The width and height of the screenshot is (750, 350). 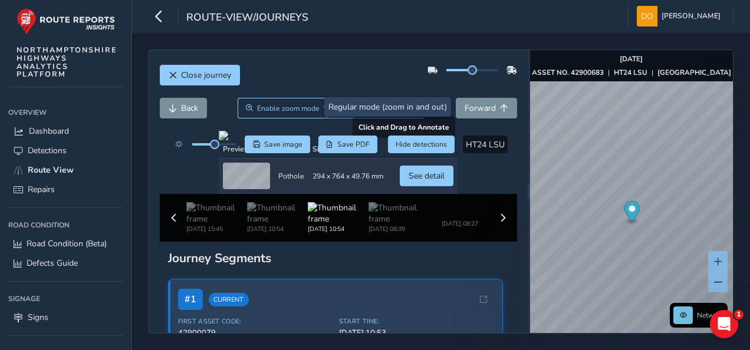 What do you see at coordinates (206, 75) in the screenshot?
I see `span: Close journey` at bounding box center [206, 75].